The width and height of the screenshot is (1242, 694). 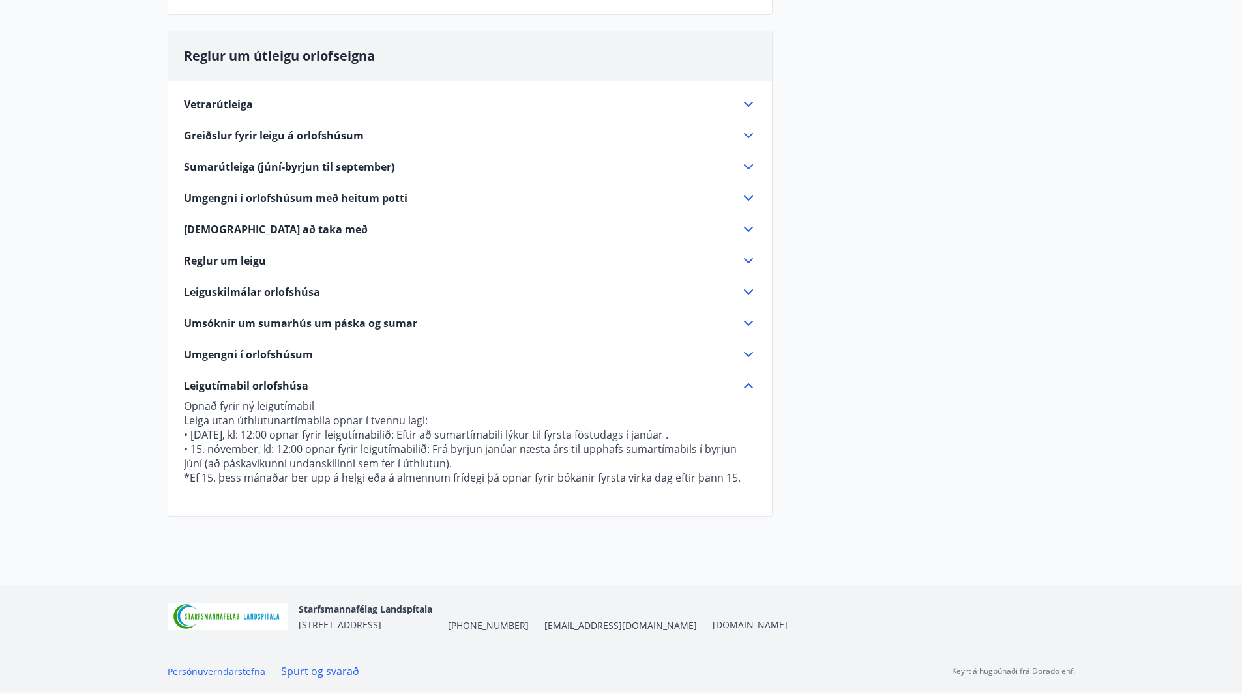 I want to click on span: Leigutímabil orlofshúsa, so click(x=246, y=386).